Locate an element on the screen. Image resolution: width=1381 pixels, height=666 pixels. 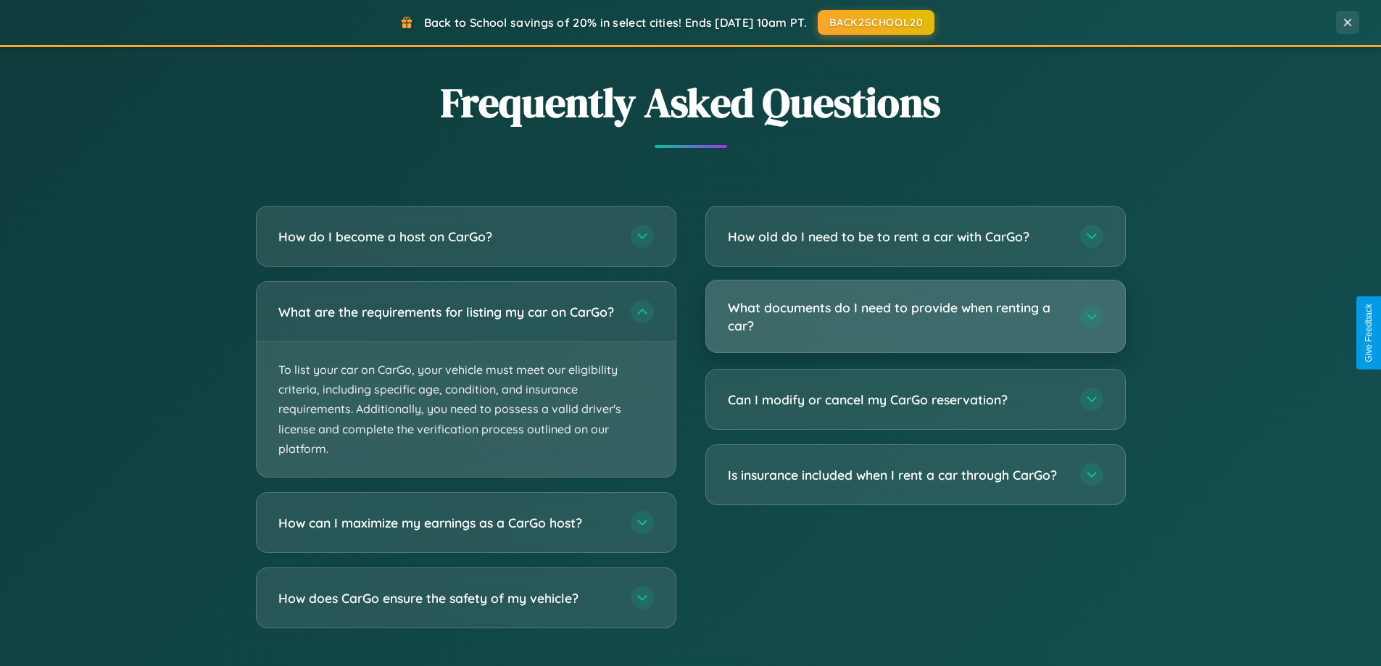
h3: How old do I need to be to rent a car with CarGo? is located at coordinates (897, 236).